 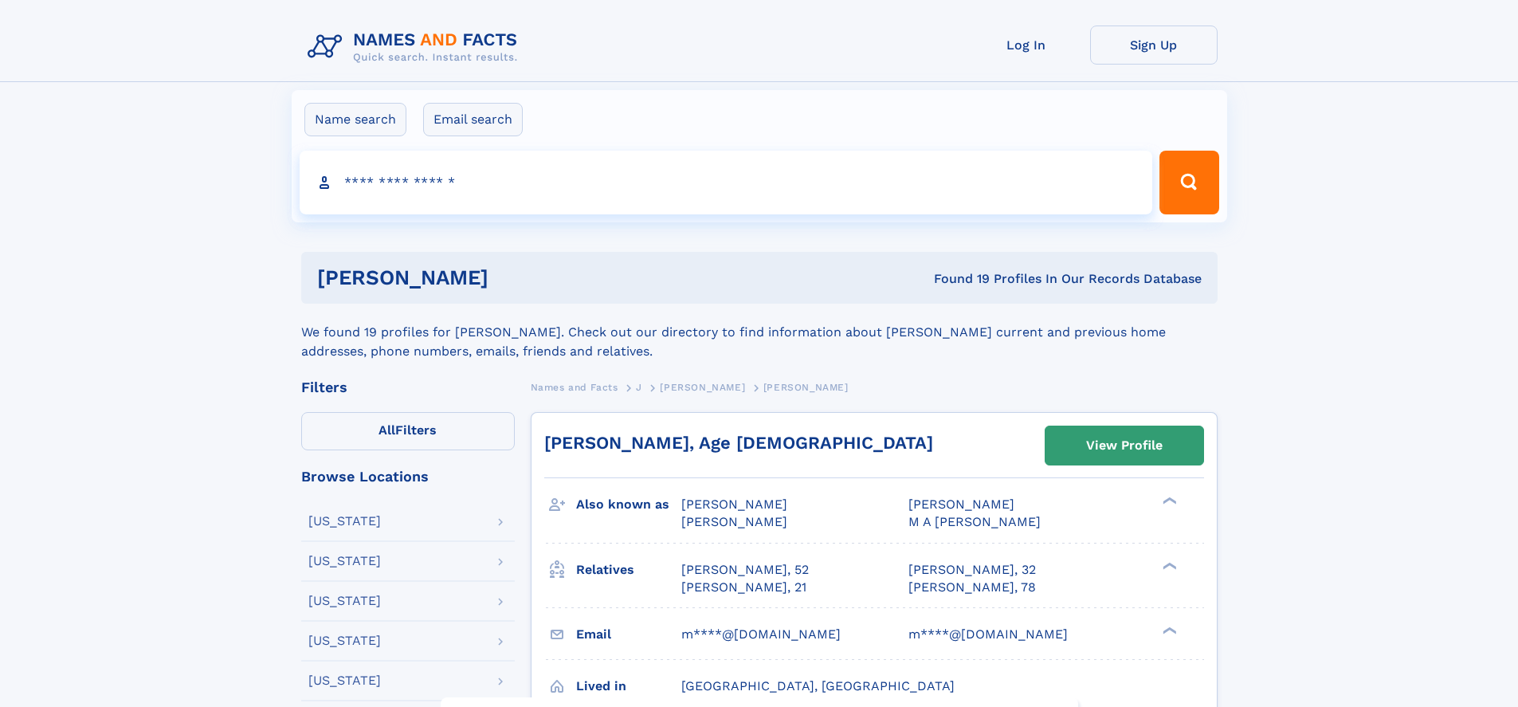 What do you see at coordinates (1124, 445) in the screenshot?
I see `div: View Profile` at bounding box center [1124, 445].